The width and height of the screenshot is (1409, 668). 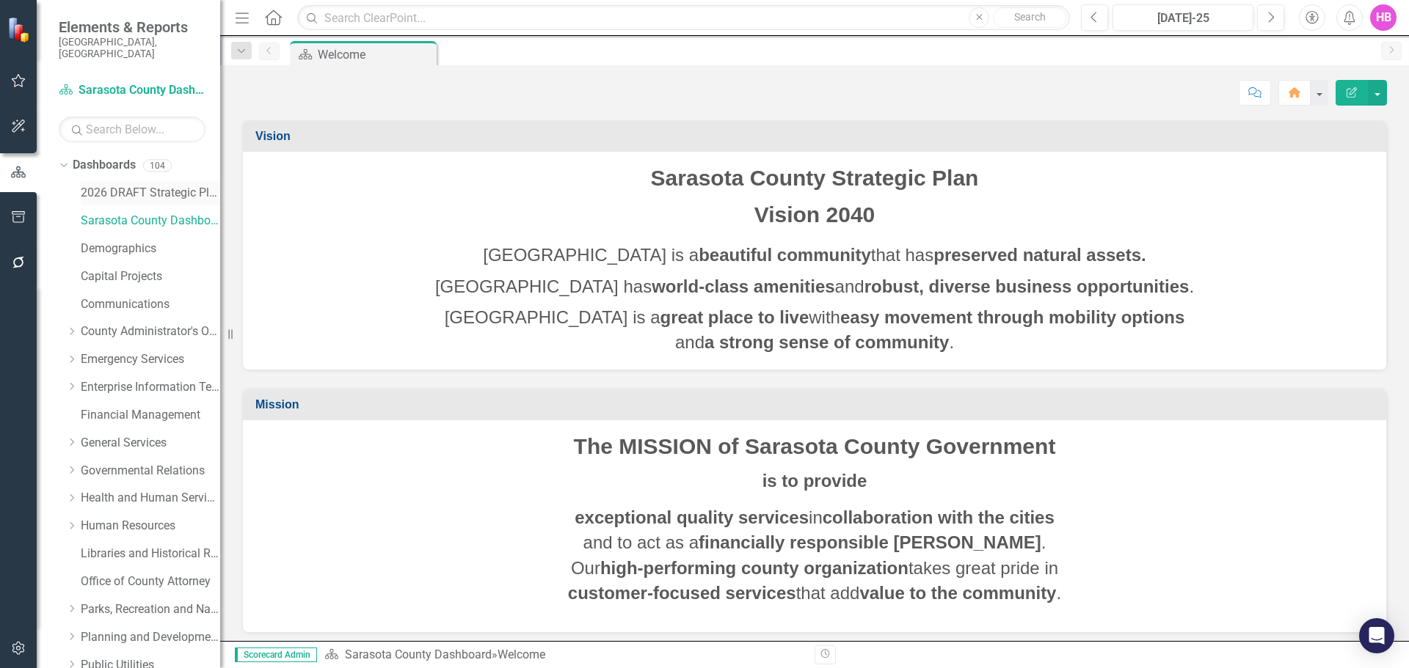 What do you see at coordinates (784, 255) in the screenshot?
I see `strong: beautiful community` at bounding box center [784, 255].